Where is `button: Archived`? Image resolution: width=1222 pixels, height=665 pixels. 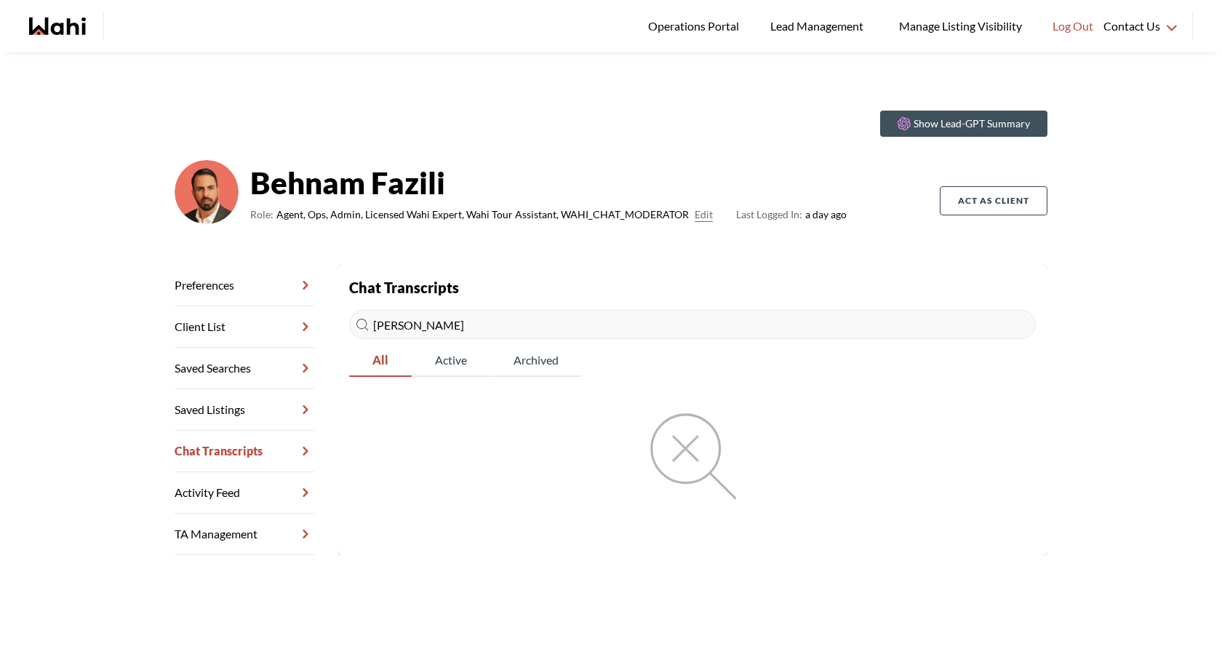 button: Archived is located at coordinates (536, 361).